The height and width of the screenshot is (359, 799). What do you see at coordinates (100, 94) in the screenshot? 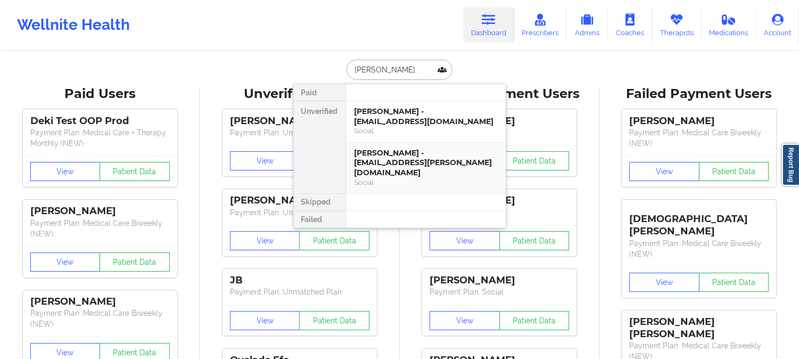
I see `div: Paid Users` at bounding box center [100, 94].